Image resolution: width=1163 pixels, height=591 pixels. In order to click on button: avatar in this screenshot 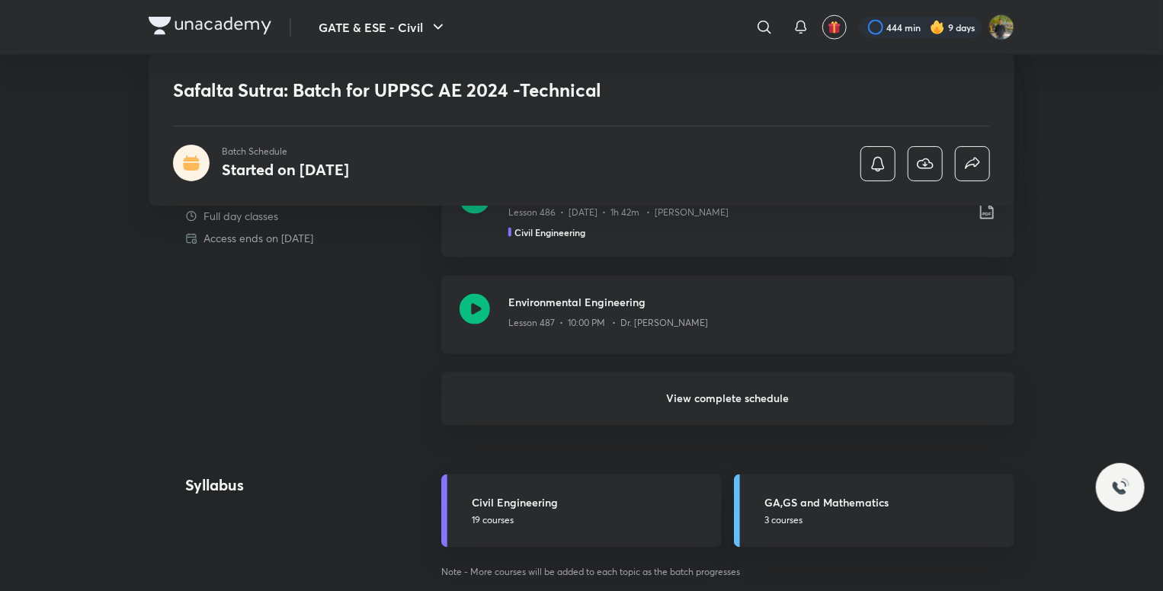, I will do `click(835, 27)`.